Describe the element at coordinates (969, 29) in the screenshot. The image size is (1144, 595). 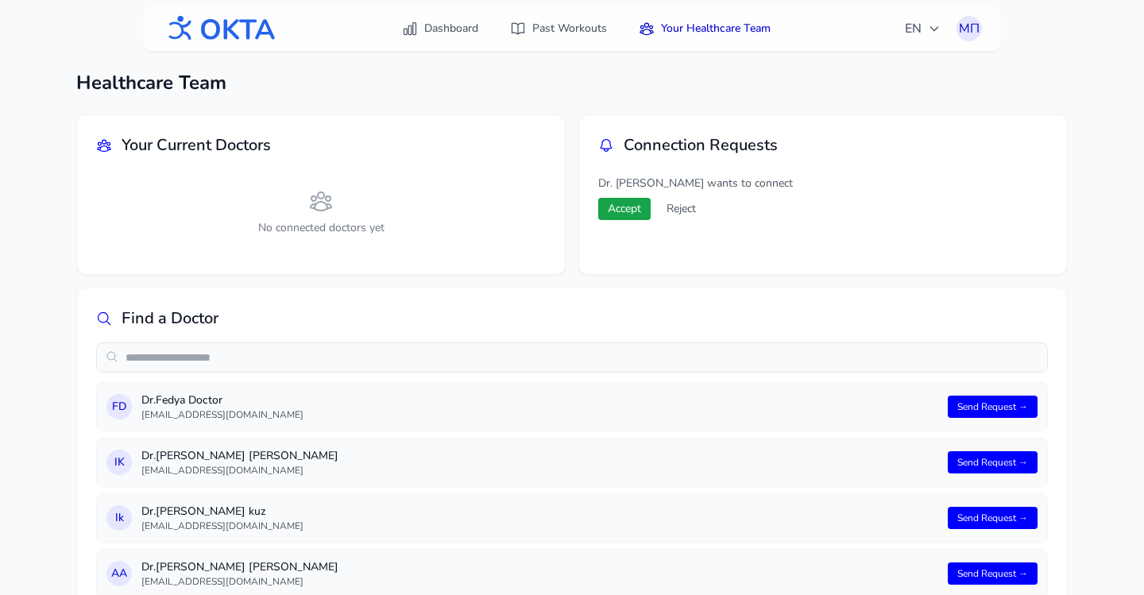
I see `button: МП` at that location.